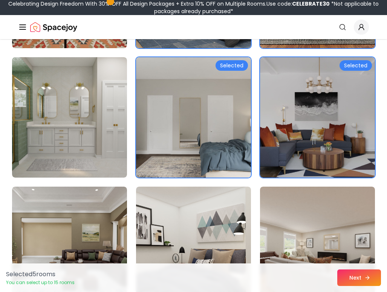  Describe the element at coordinates (317, 118) in the screenshot. I see `img: Room room-27` at that location.